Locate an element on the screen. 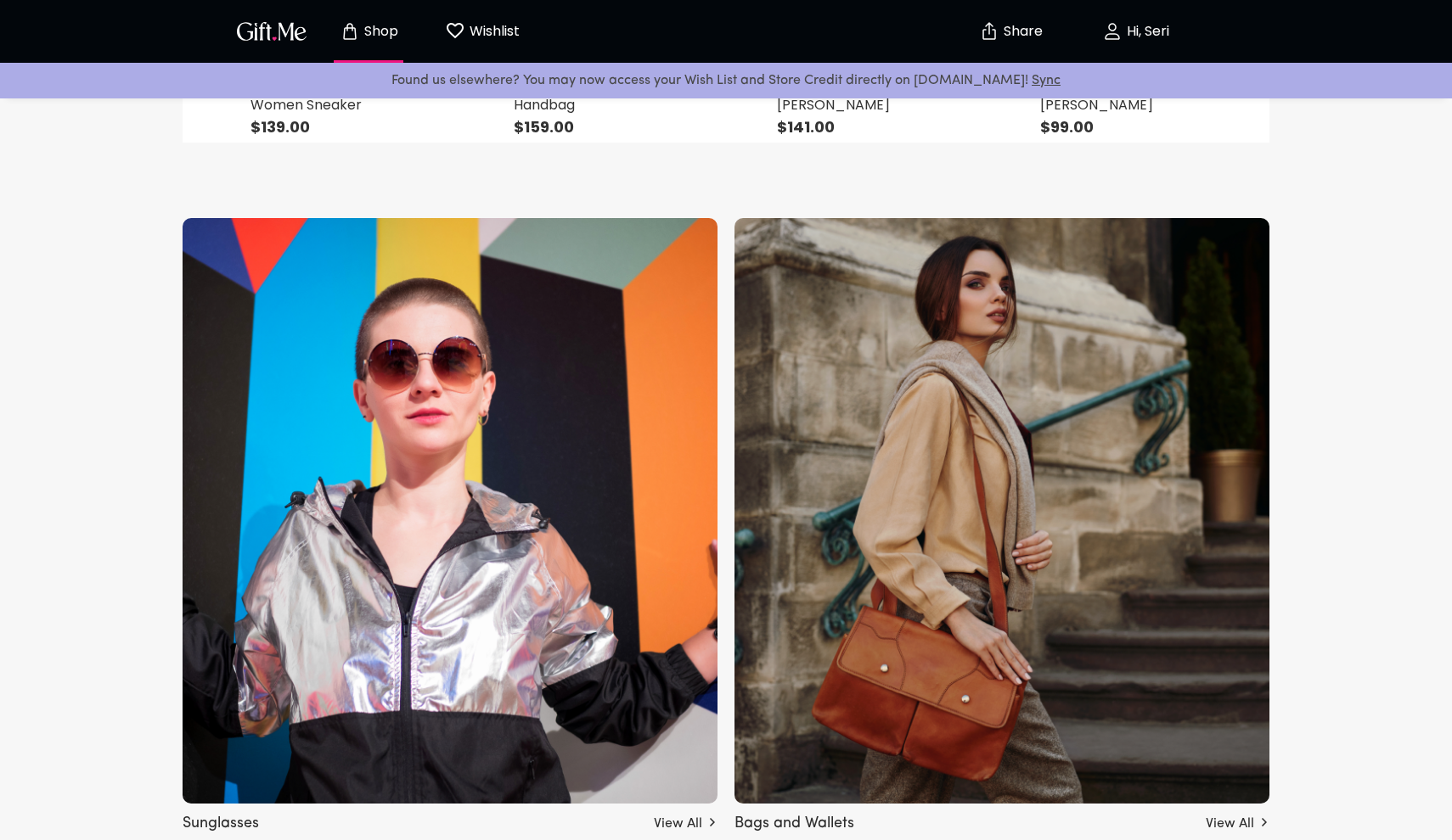 The width and height of the screenshot is (1452, 840). a: Sync is located at coordinates (1046, 80).